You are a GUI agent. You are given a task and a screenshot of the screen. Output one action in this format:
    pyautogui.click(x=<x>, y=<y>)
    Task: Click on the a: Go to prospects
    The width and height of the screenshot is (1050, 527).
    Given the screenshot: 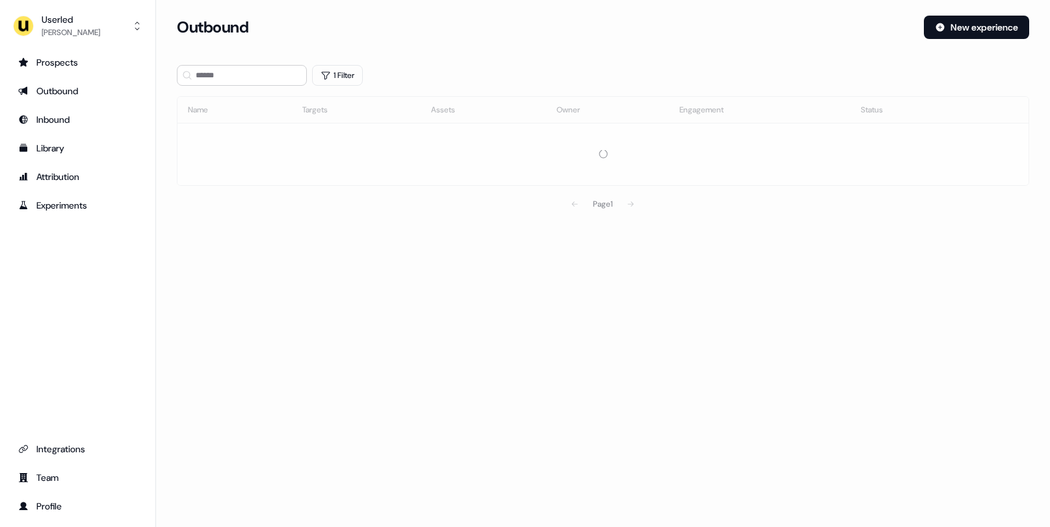 What is the action you would take?
    pyautogui.click(x=77, y=62)
    